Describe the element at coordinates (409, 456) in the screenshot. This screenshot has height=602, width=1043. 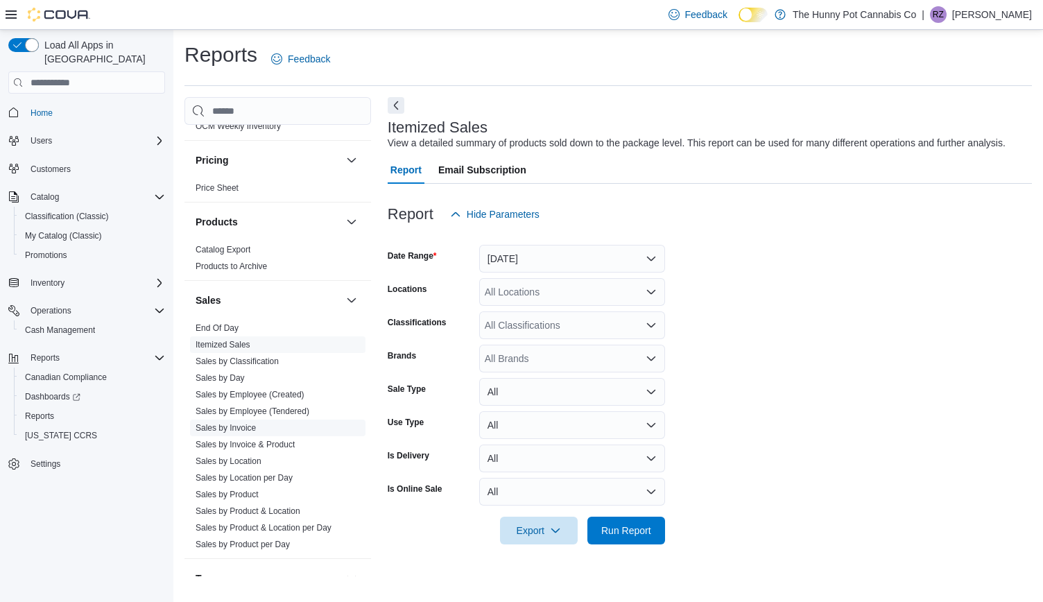
I see `label: Is Delivery` at that location.